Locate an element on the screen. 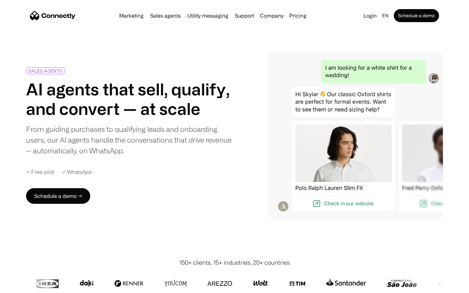  div: 150+ clients, 15+ industries, 20+ countries is located at coordinates (234, 262).